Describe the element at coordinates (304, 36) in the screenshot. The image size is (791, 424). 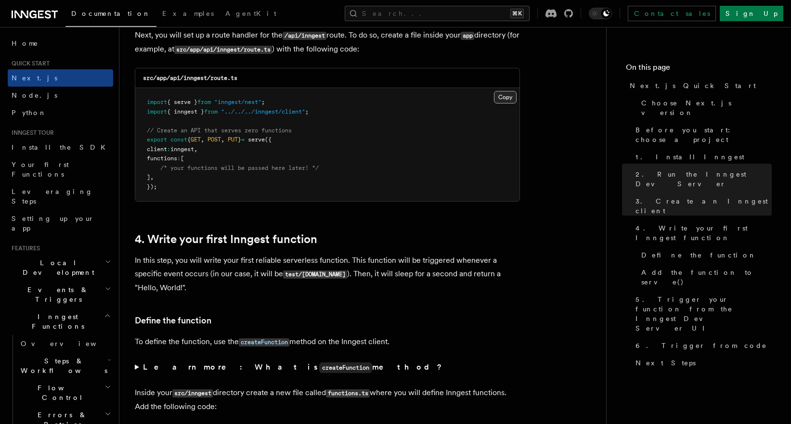
I see `code: /api/inngest` at that location.